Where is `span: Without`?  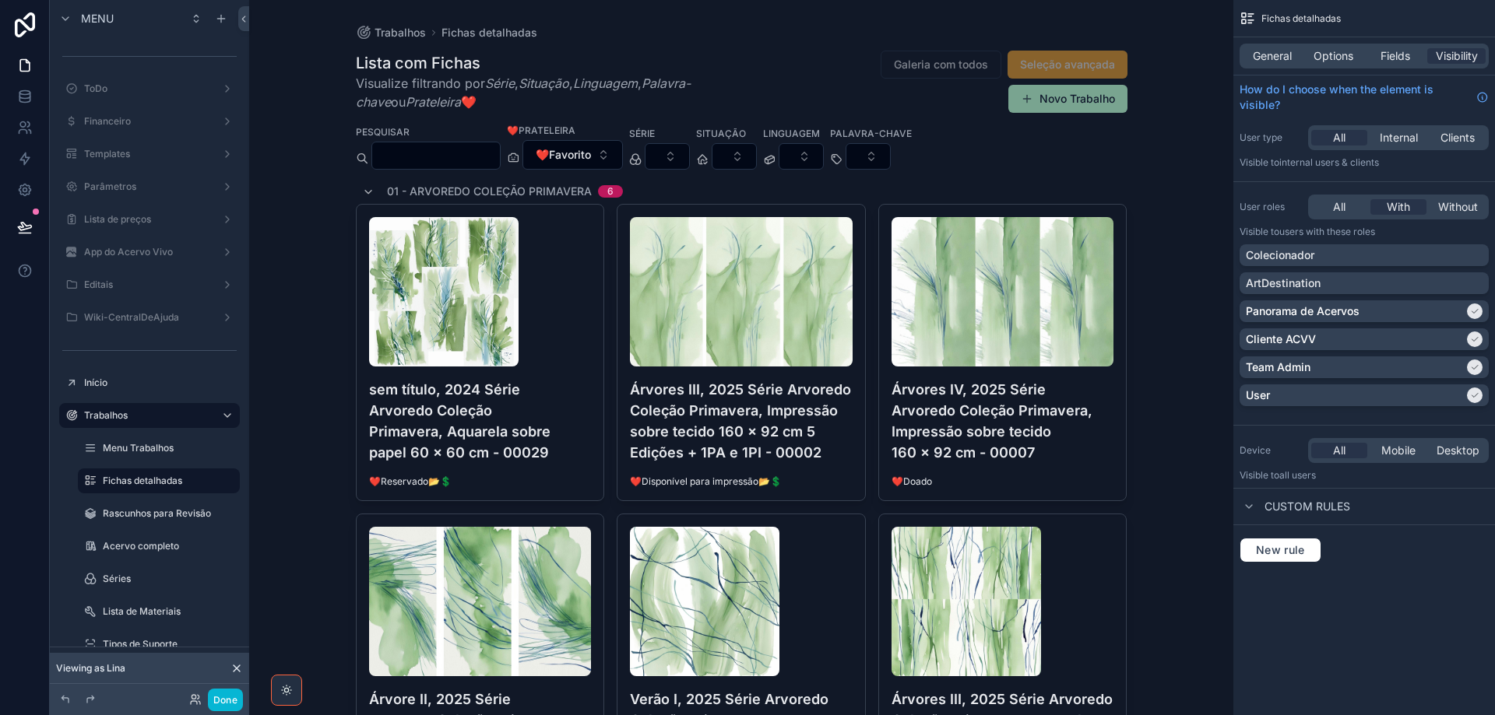
span: Without is located at coordinates (1457, 207).